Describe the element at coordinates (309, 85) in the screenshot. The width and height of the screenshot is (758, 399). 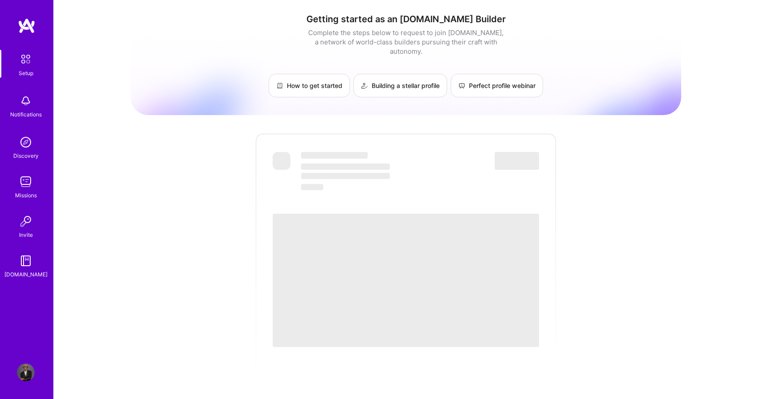
I see `a: How to get started` at that location.